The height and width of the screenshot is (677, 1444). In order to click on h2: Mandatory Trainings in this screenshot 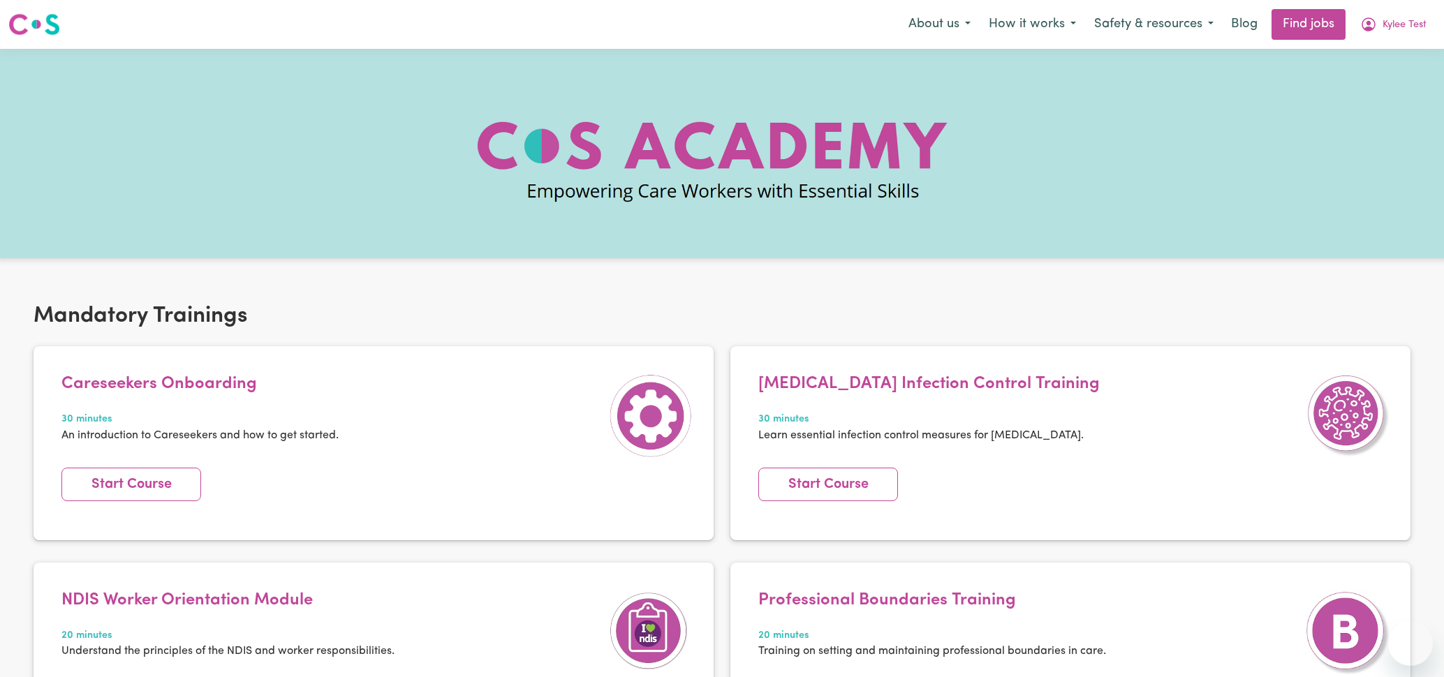, I will do `click(722, 316)`.